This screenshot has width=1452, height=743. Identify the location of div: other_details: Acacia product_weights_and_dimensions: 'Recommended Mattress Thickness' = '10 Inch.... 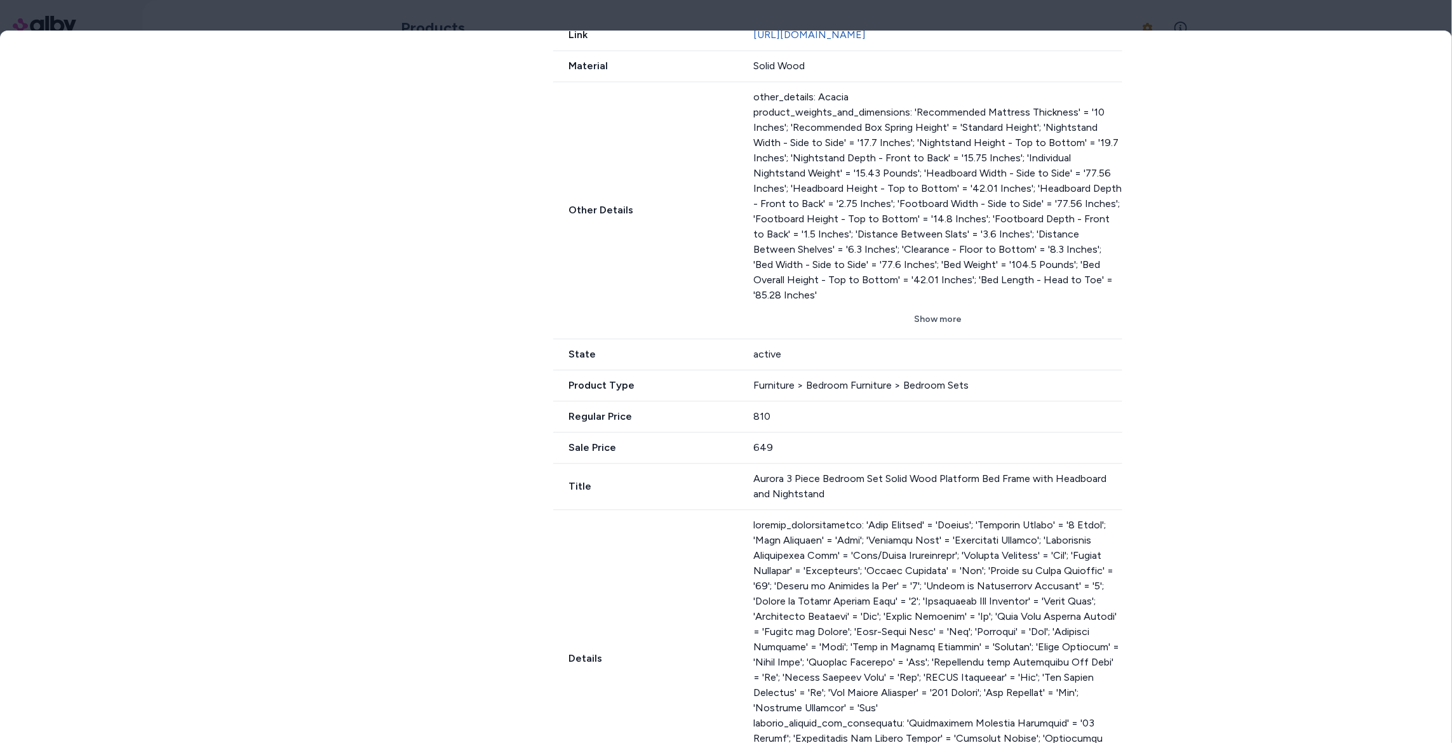
(938, 196).